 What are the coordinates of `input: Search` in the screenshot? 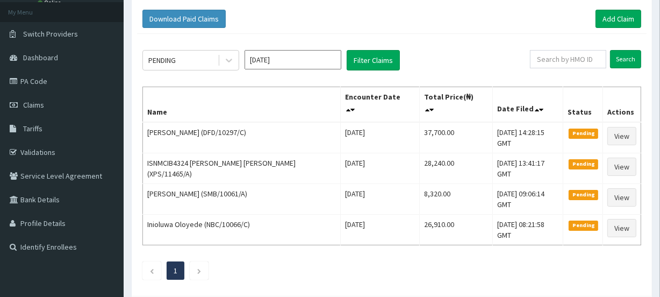 It's located at (626, 59).